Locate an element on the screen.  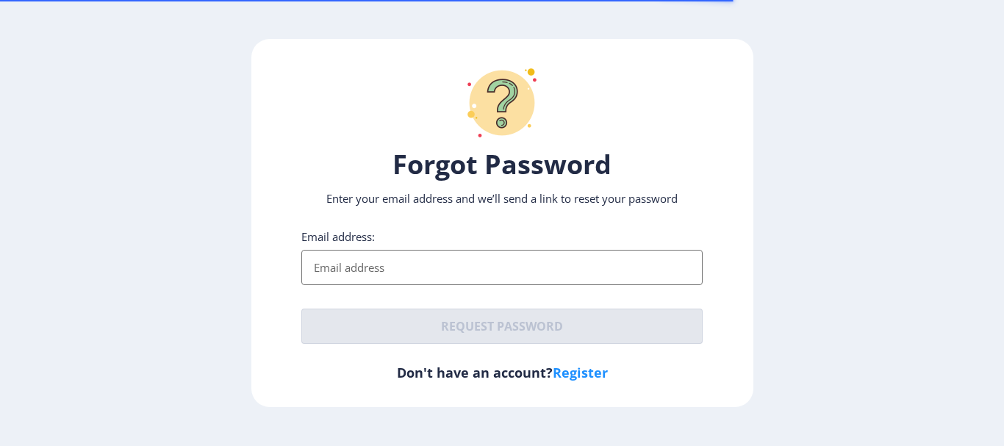
input: Email address is located at coordinates (502, 267).